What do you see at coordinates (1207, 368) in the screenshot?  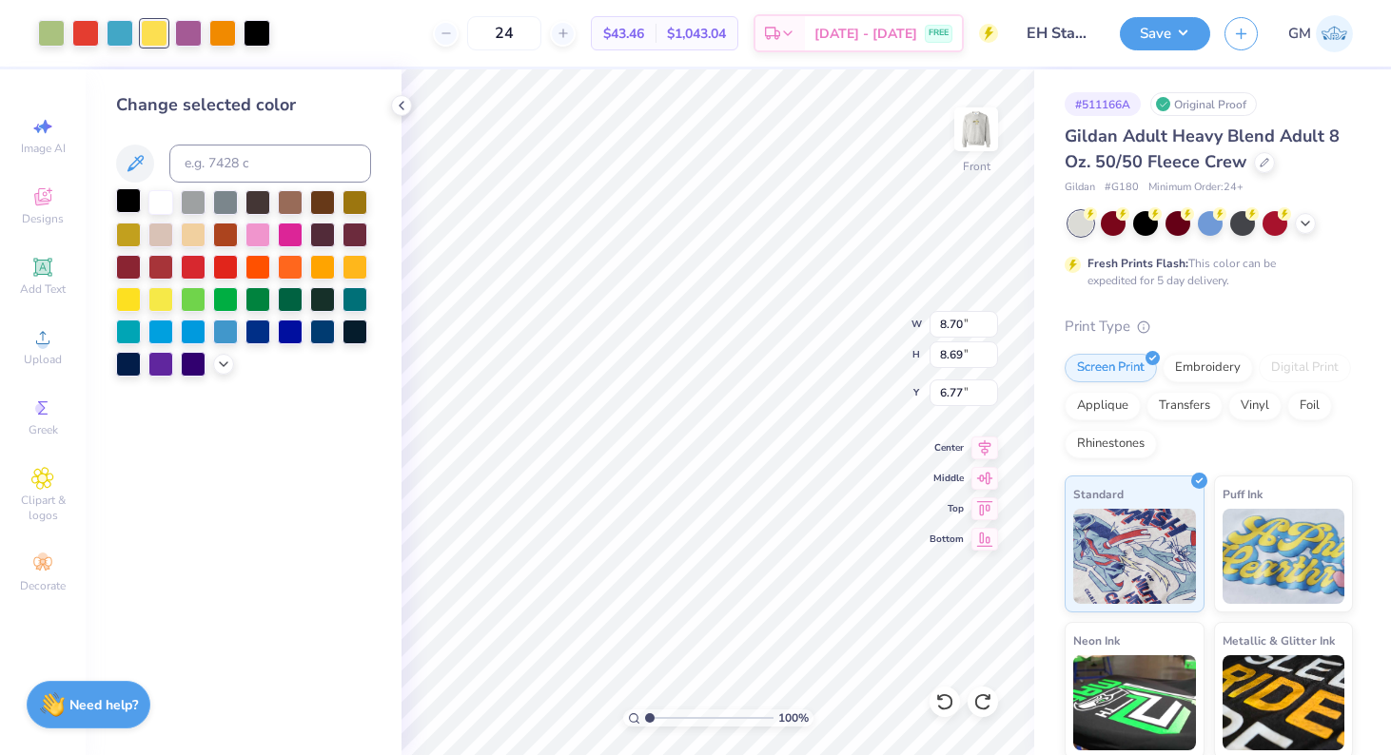 I see `div: Embroidery` at bounding box center [1207, 368].